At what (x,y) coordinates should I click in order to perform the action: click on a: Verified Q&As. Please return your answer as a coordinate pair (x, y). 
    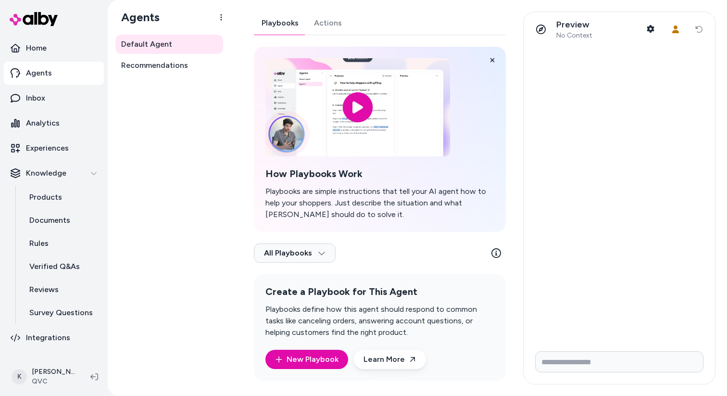
    Looking at the image, I should click on (62, 266).